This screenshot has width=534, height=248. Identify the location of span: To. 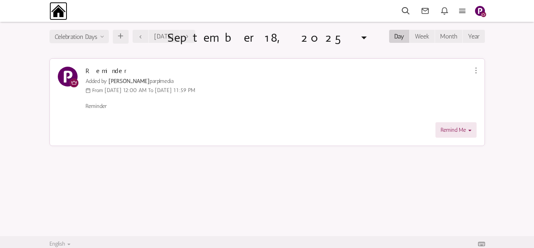
(151, 90).